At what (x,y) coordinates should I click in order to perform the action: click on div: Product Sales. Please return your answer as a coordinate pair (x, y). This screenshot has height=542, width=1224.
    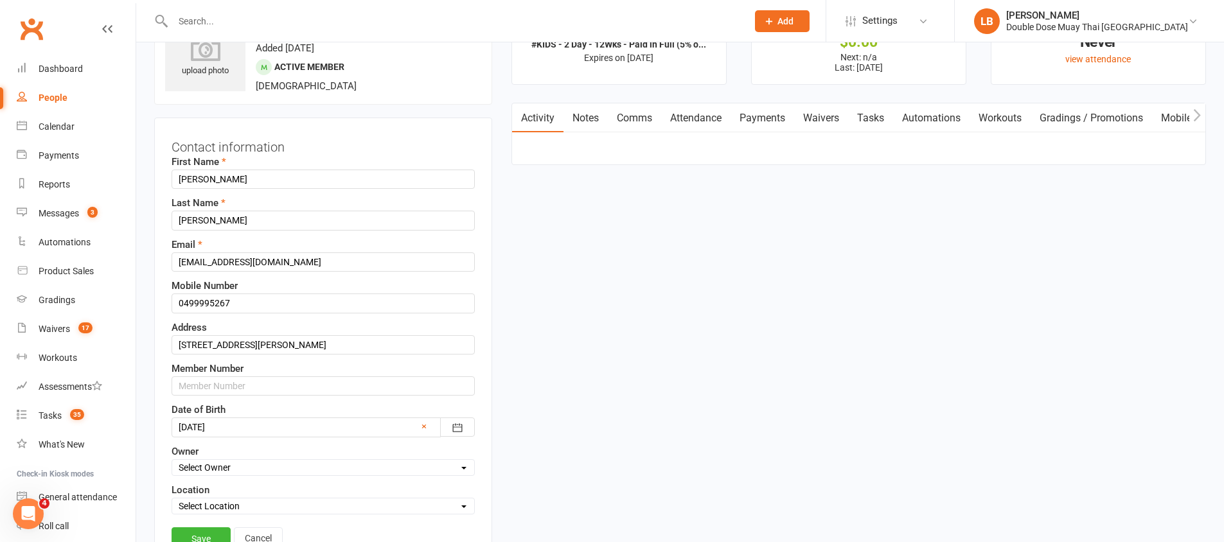
    Looking at the image, I should click on (66, 271).